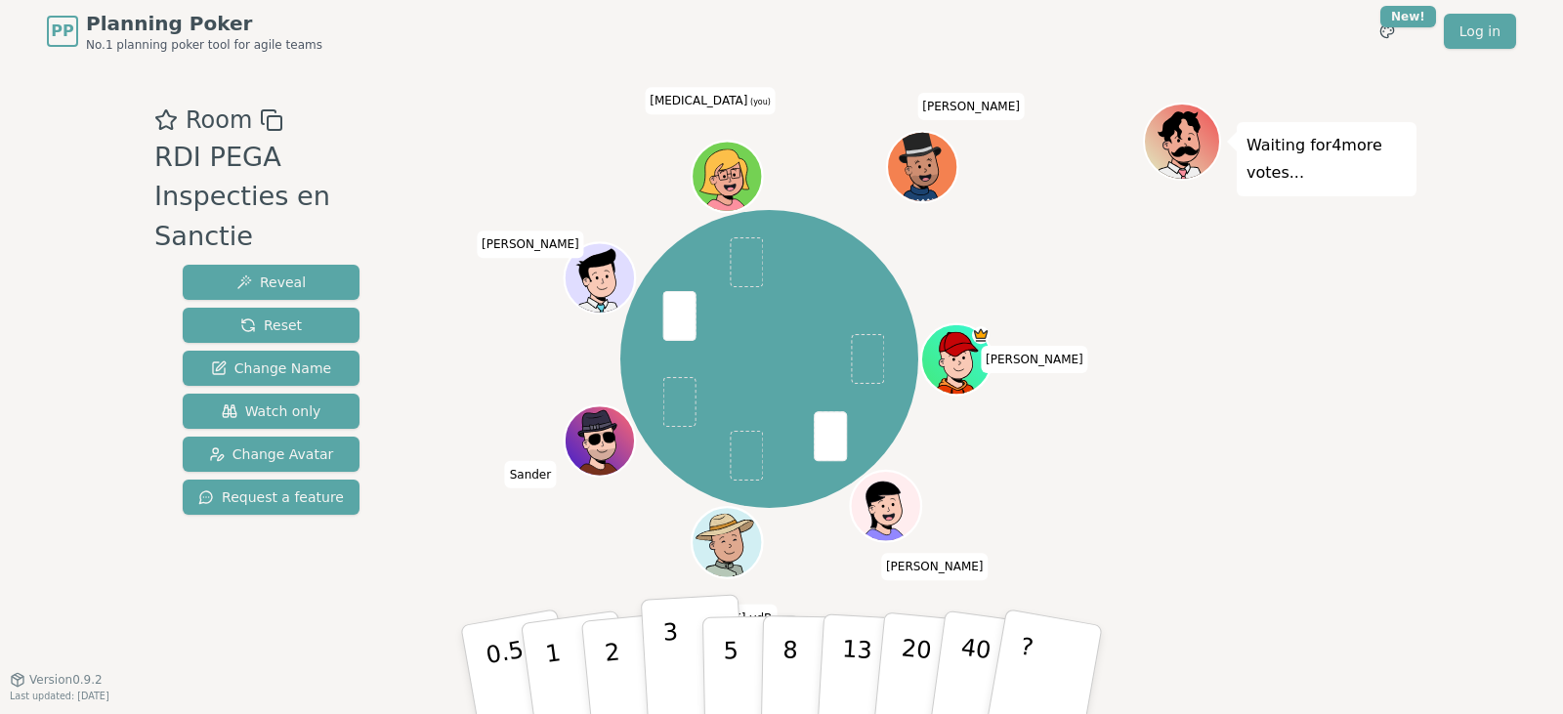  What do you see at coordinates (271, 411) in the screenshot?
I see `button: Watch only` at bounding box center [271, 411].